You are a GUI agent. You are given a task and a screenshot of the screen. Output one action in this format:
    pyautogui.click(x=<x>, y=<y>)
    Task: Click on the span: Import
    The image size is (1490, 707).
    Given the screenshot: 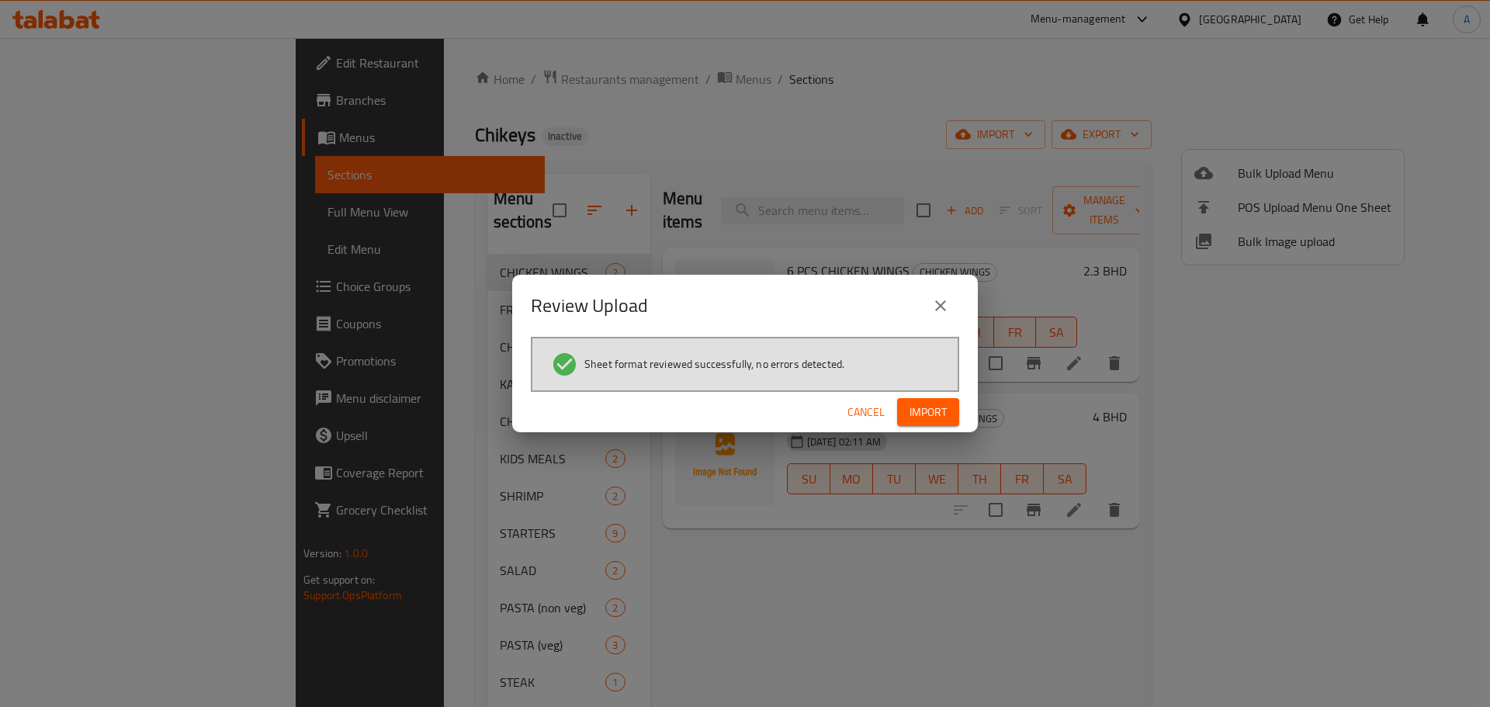 What is the action you would take?
    pyautogui.click(x=928, y=412)
    